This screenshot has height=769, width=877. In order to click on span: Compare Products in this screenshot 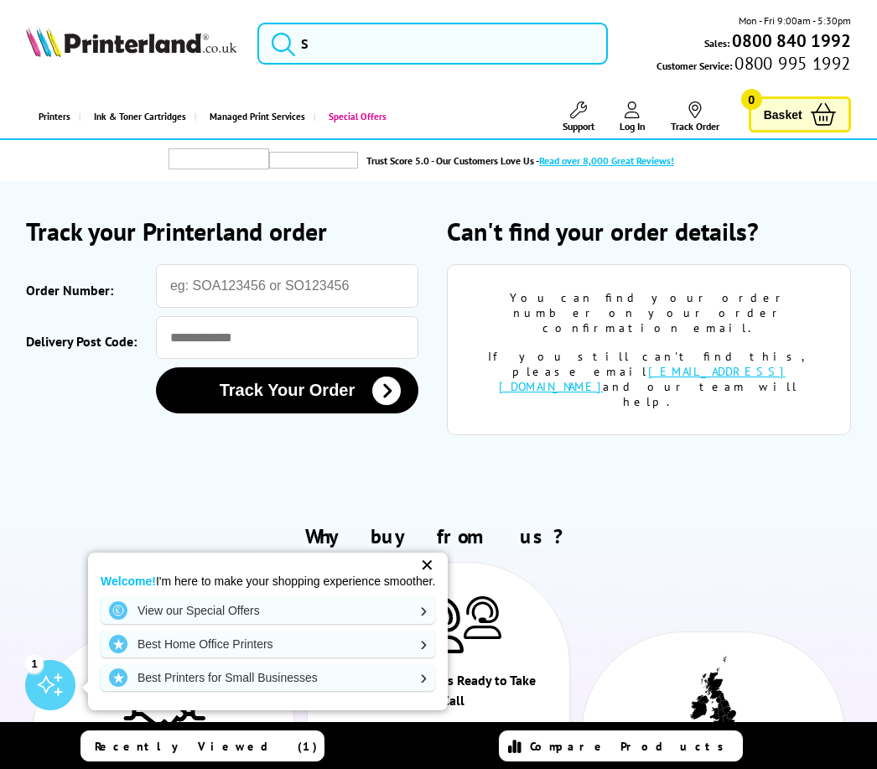, I will do `click(631, 746)`.